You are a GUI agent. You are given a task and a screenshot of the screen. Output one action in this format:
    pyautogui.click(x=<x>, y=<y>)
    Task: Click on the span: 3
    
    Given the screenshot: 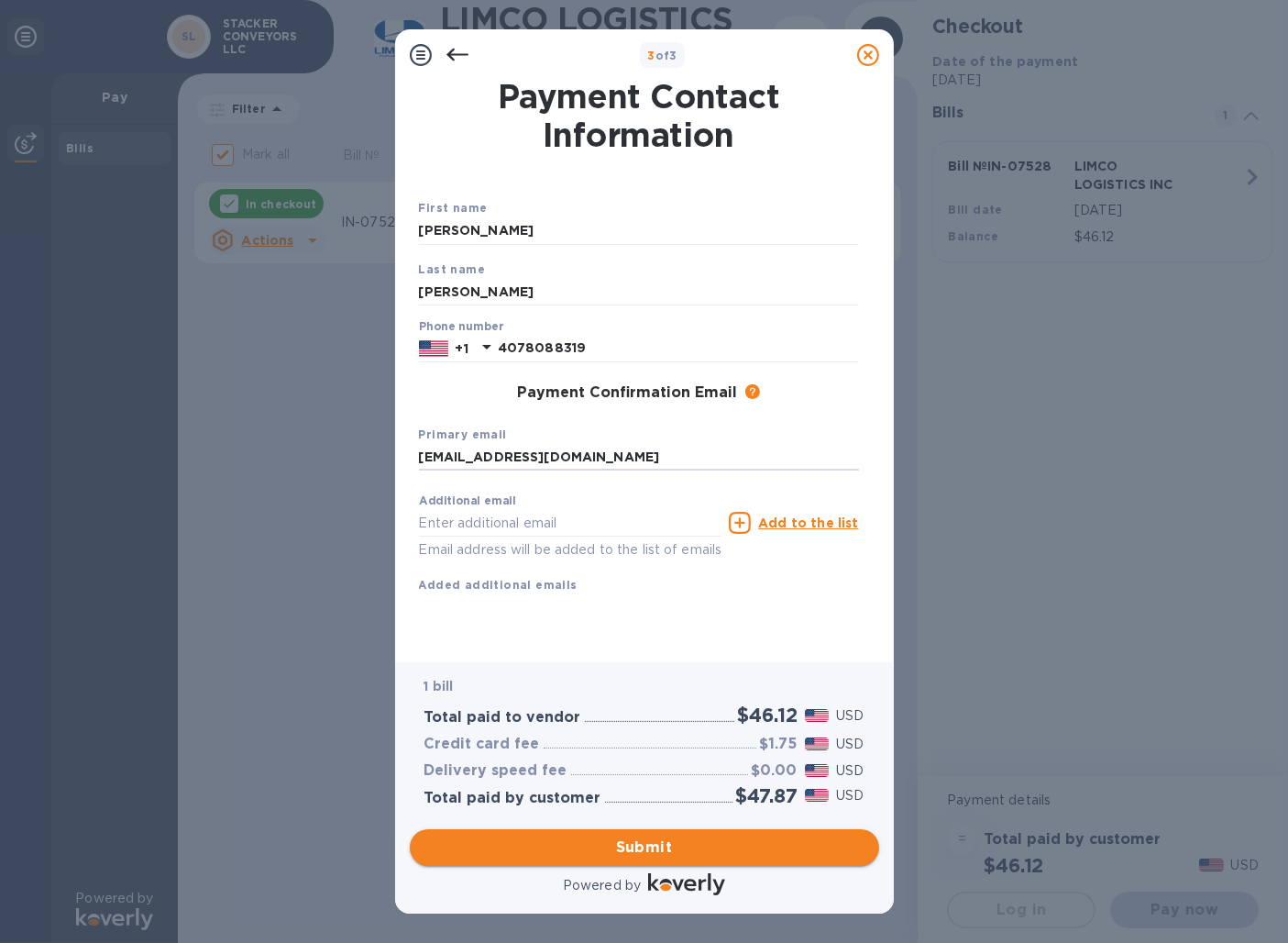 What is the action you would take?
    pyautogui.click(x=651, y=55)
    